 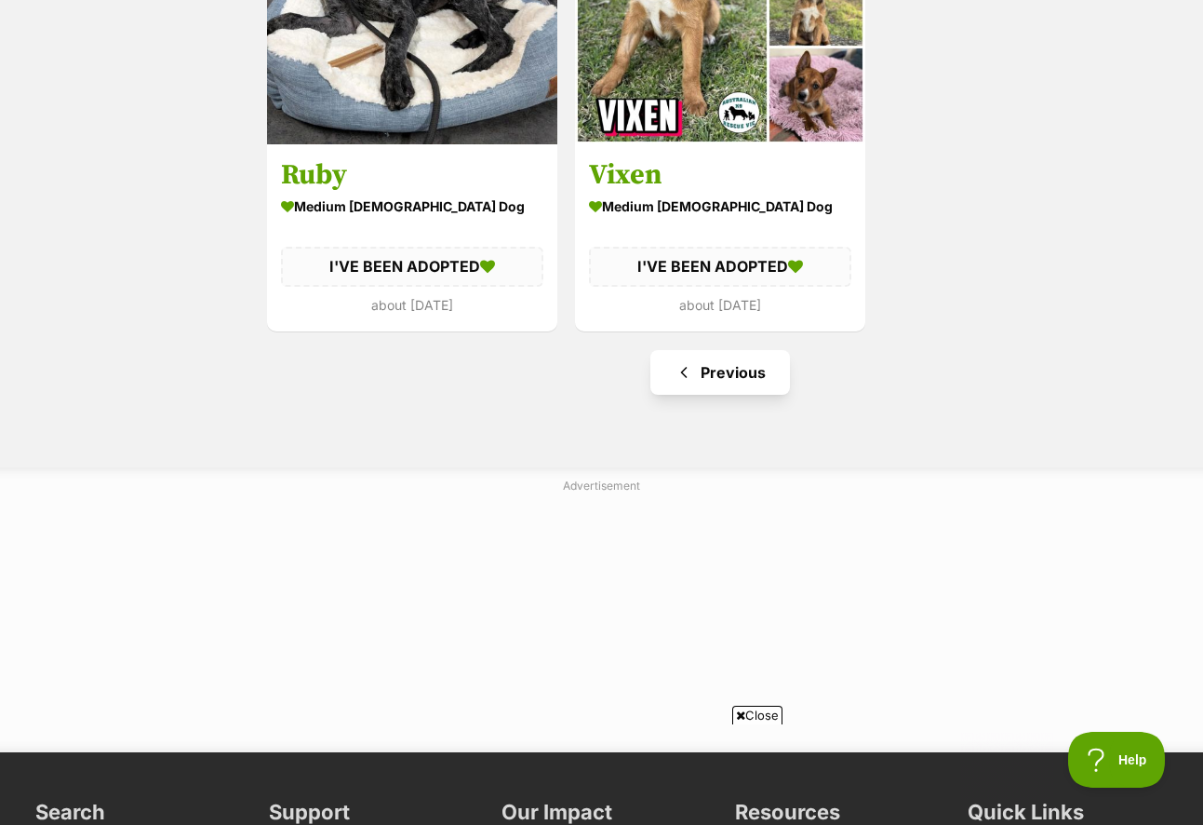 What do you see at coordinates (720, 372) in the screenshot?
I see `nav: Pagination` at bounding box center [720, 372].